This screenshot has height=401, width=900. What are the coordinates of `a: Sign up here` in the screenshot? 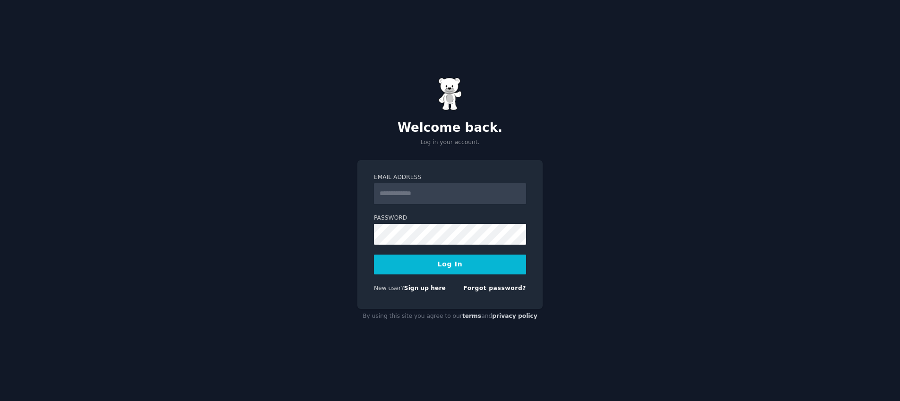 It's located at (425, 288).